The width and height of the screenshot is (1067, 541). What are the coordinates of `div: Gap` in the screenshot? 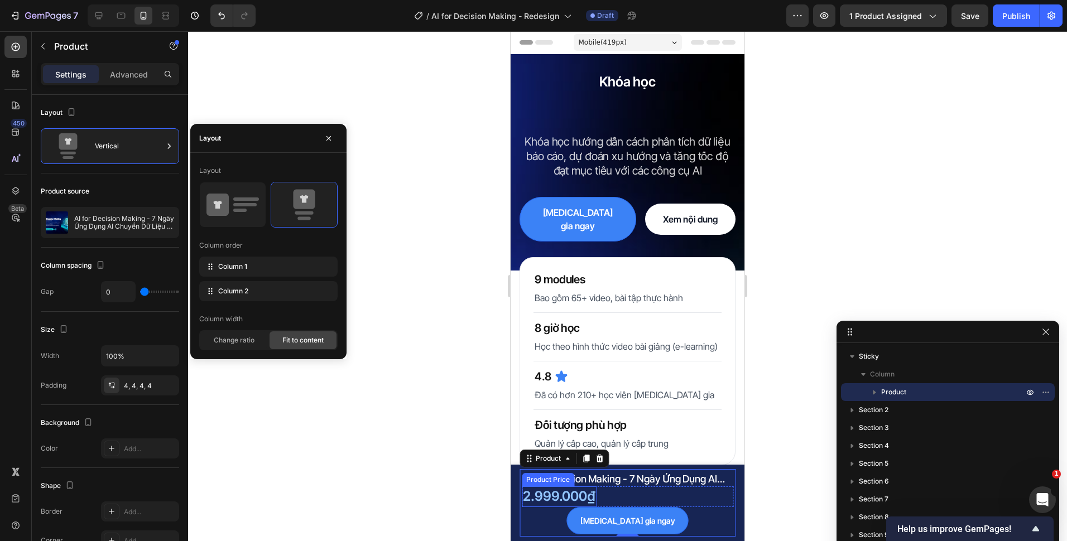 It's located at (47, 292).